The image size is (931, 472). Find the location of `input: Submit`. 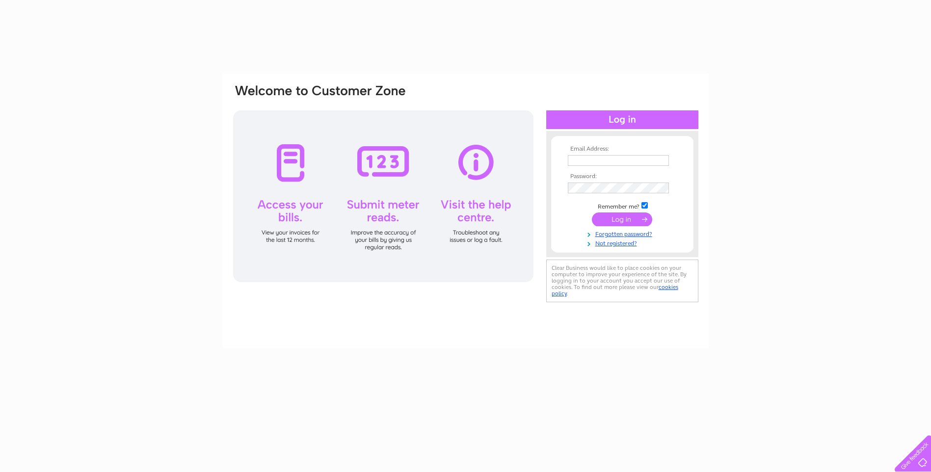

input: Submit is located at coordinates (622, 219).